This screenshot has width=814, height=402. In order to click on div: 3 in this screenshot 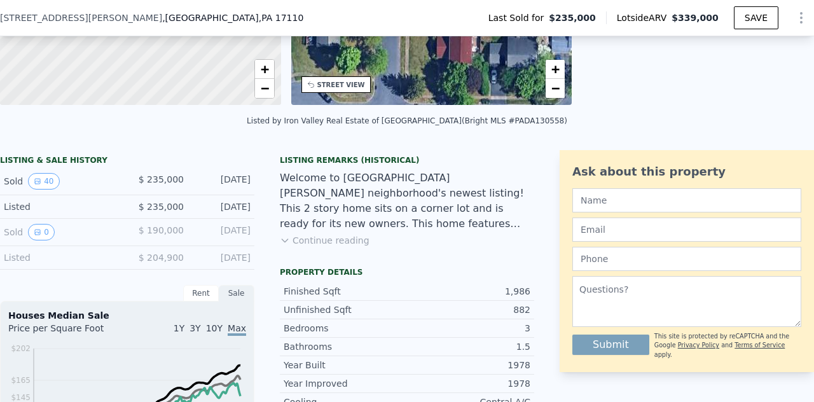, I will do `click(469, 328)`.